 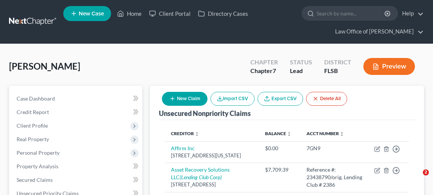 I want to click on button: Preview, so click(x=389, y=66).